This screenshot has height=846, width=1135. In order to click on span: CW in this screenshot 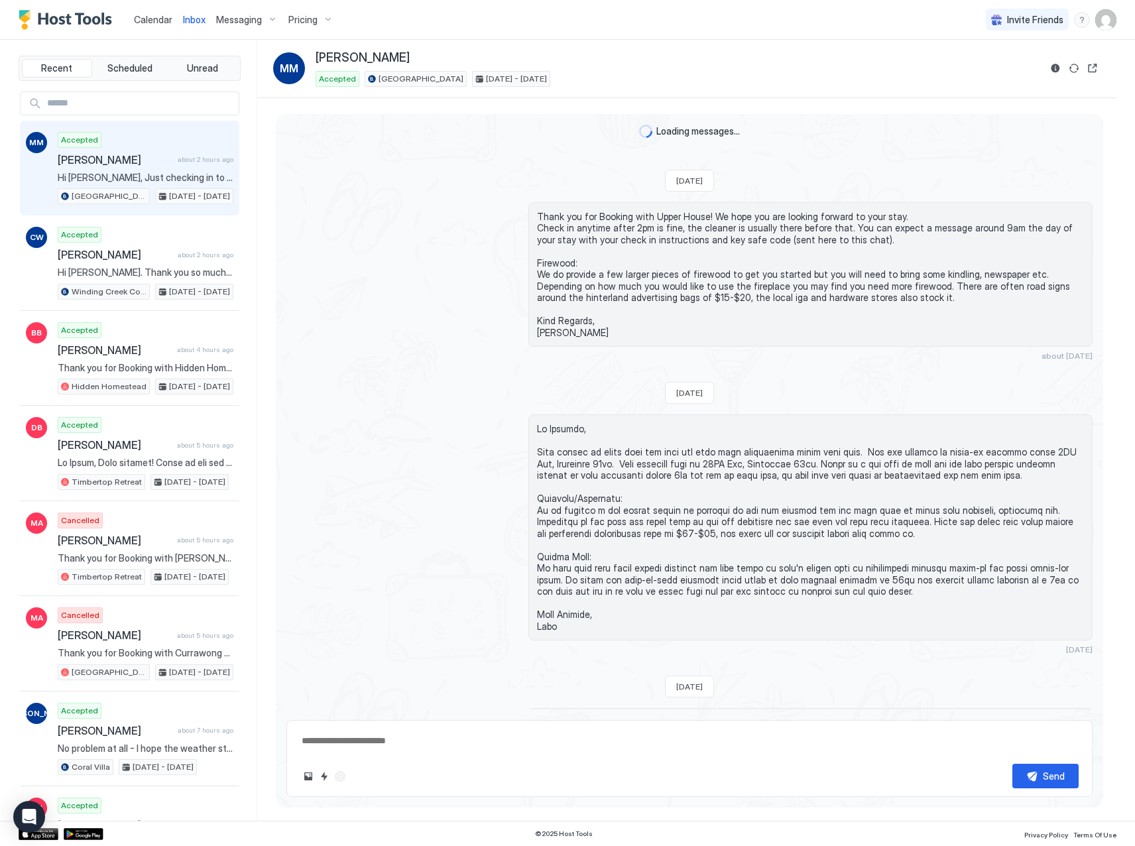, I will do `click(36, 237)`.